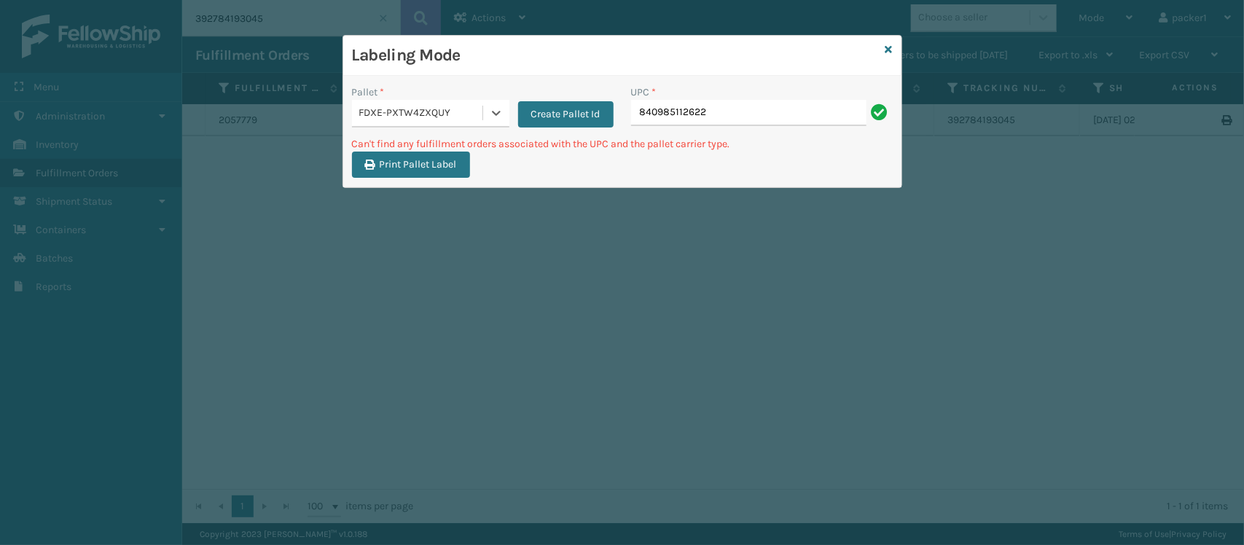 The width and height of the screenshot is (1244, 545). Describe the element at coordinates (643, 92) in the screenshot. I see `label: UPC` at that location.